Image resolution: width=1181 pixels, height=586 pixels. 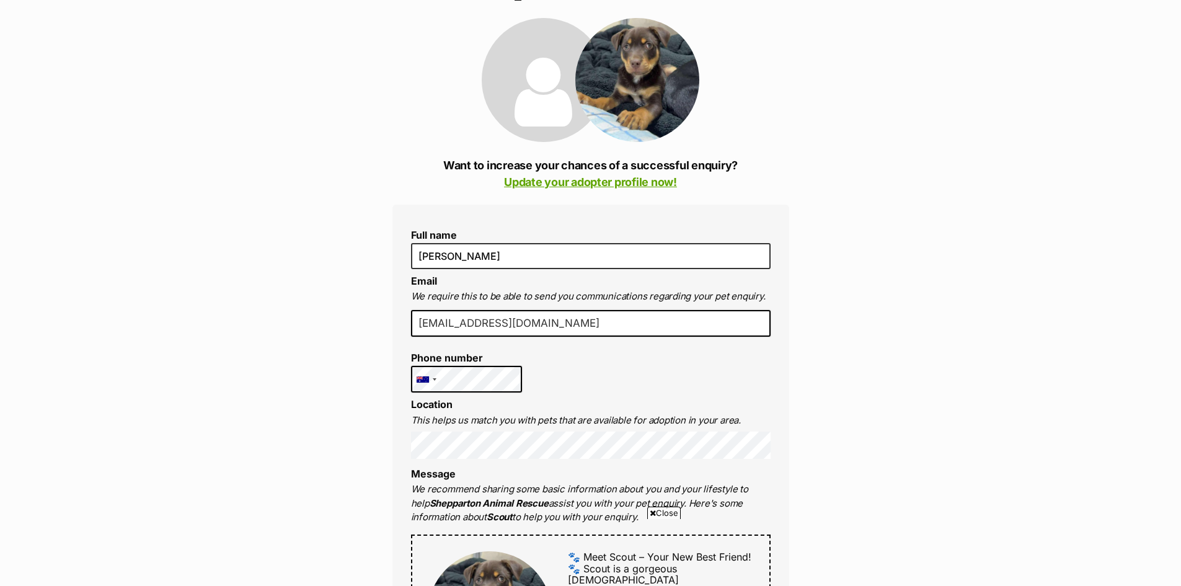 I want to click on p: Want to increase your chances of a successful enquiry?, so click(x=591, y=174).